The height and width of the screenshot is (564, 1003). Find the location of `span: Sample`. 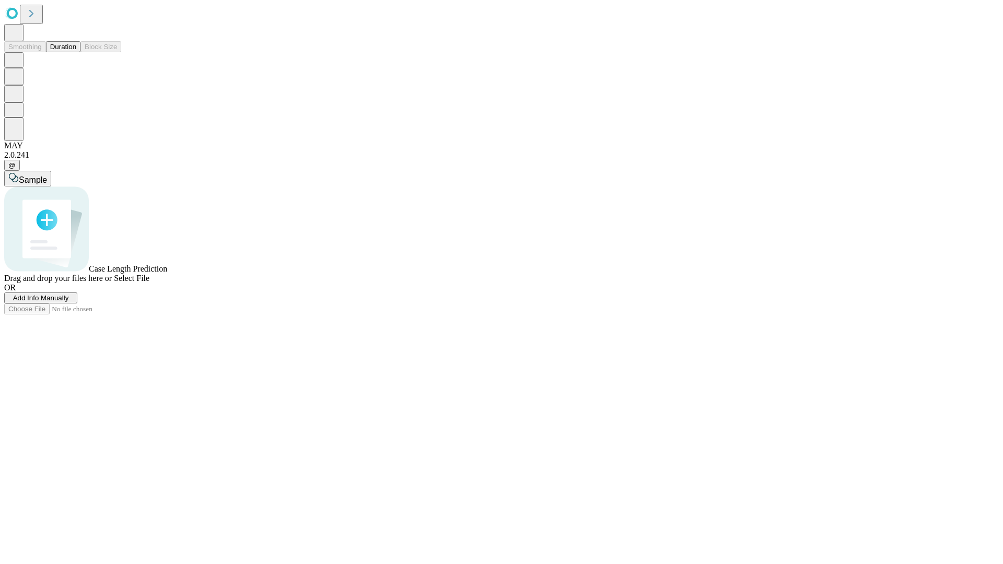

span: Sample is located at coordinates (33, 180).